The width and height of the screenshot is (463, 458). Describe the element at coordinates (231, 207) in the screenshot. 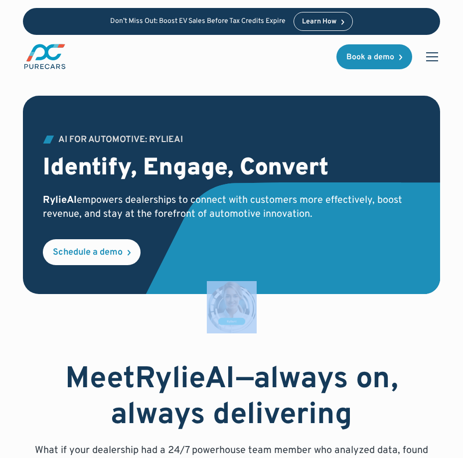

I see `p: empowers dealerships to connect with customers more effectively, boost revenue, and stay at the f...` at that location.